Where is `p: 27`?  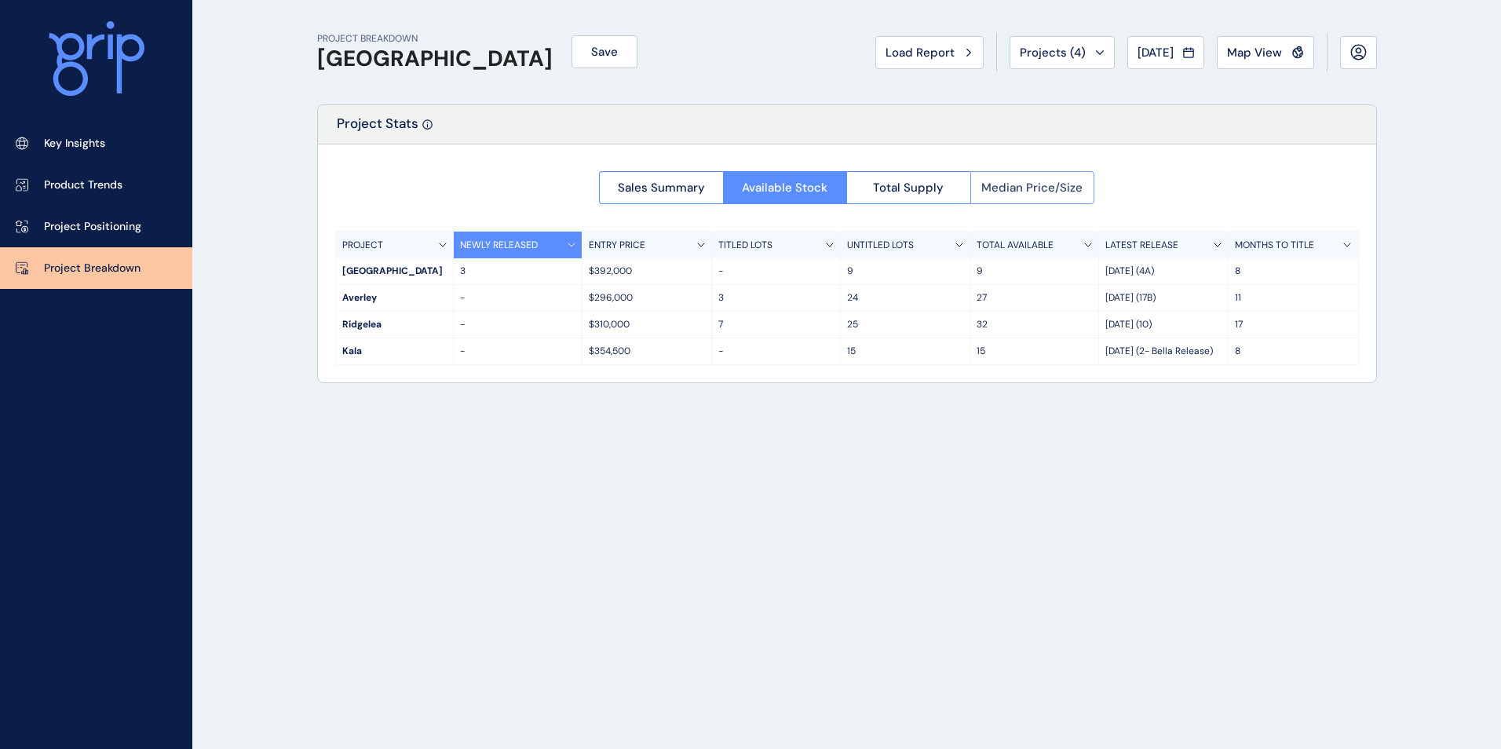 p: 27 is located at coordinates (1035, 298).